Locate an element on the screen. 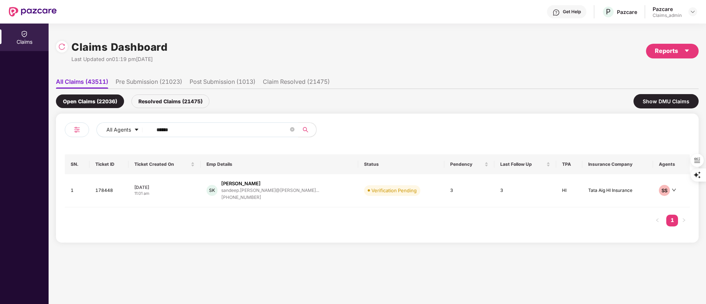 The height and width of the screenshot is (304, 706). div: SK is located at coordinates (212, 191).